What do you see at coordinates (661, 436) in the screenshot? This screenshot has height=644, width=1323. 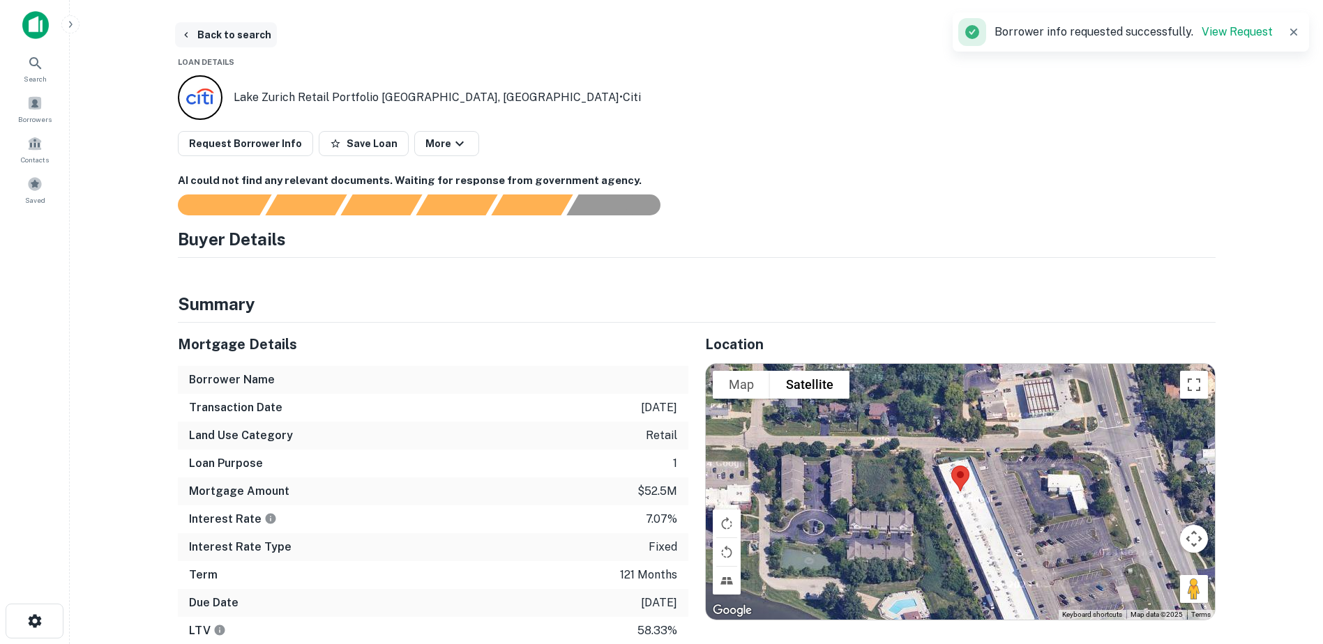 I see `p: retail` at bounding box center [661, 436].